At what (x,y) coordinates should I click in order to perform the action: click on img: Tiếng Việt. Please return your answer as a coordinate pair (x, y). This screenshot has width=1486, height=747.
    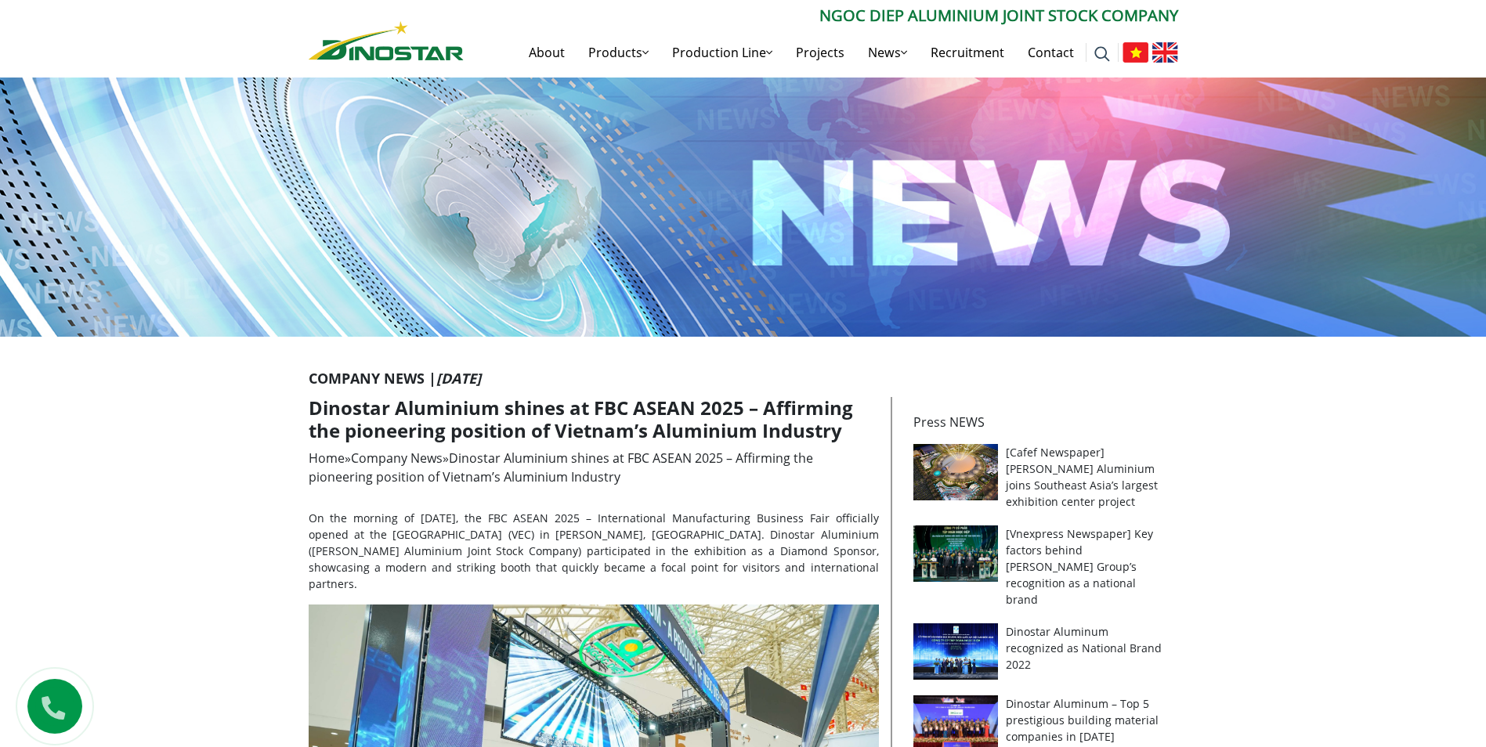
    Looking at the image, I should click on (1135, 52).